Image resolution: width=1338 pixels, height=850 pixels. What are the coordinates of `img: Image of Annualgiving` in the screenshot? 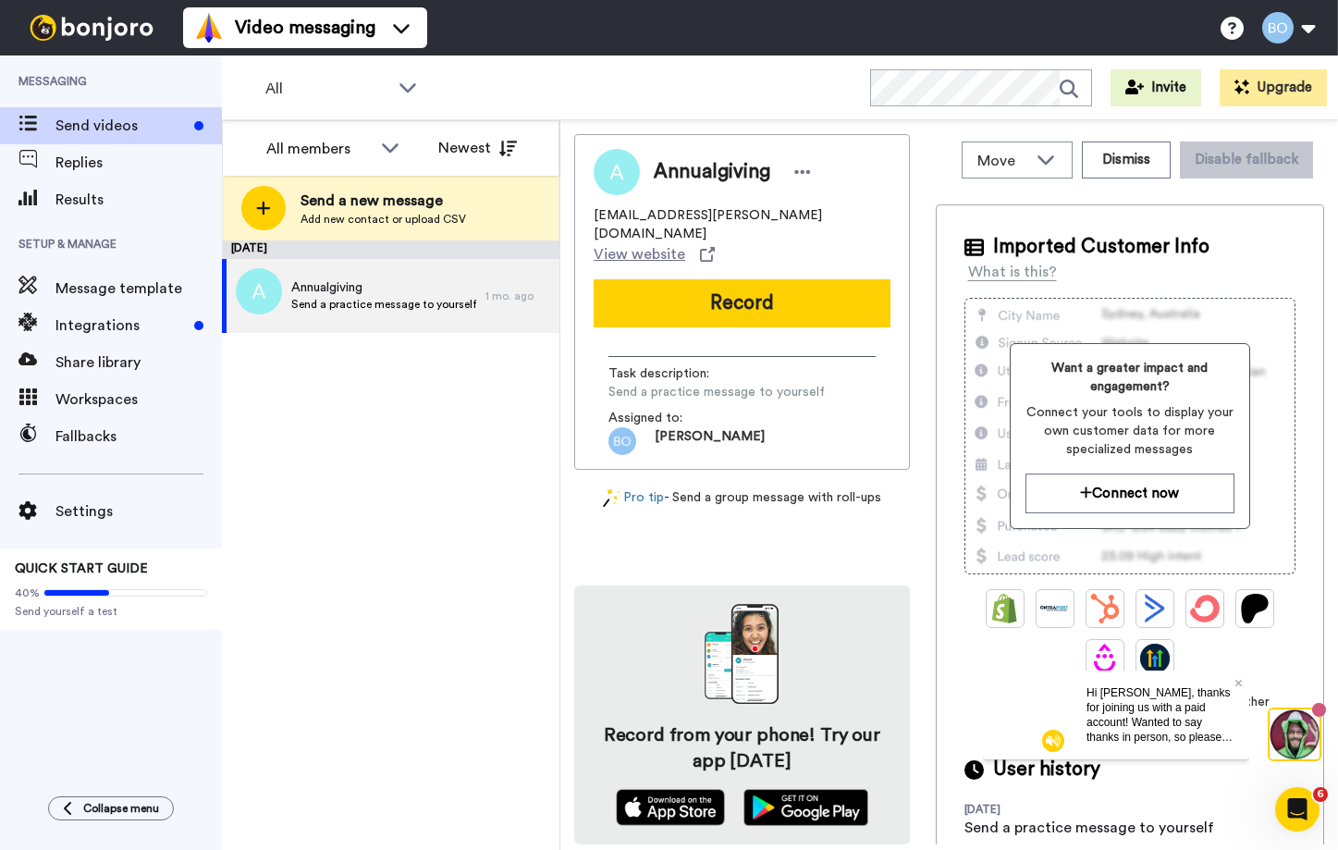 It's located at (617, 172).